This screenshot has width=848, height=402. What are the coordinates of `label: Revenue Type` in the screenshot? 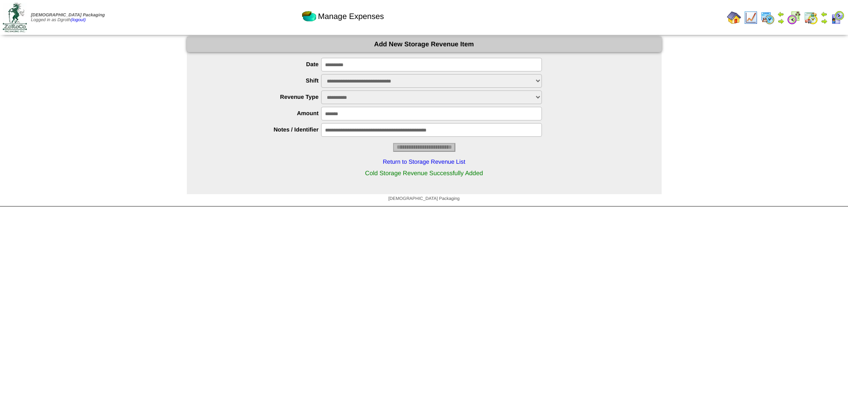 It's located at (263, 97).